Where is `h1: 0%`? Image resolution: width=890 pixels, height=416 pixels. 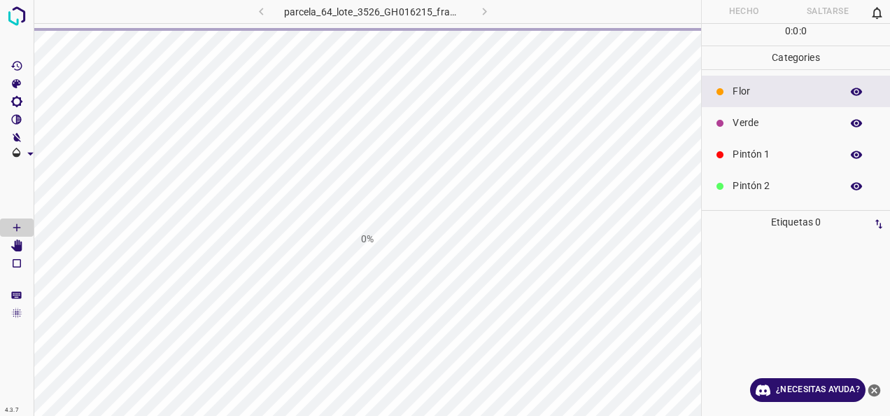
h1: 0% is located at coordinates (367, 239).